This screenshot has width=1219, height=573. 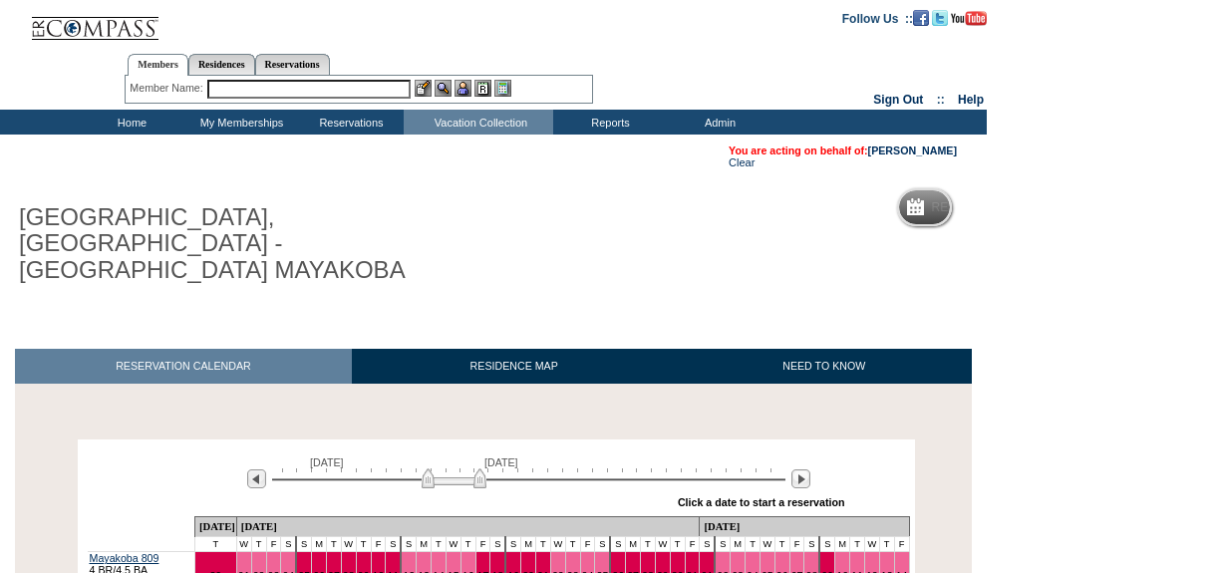 I want to click on a: Clear, so click(x=742, y=163).